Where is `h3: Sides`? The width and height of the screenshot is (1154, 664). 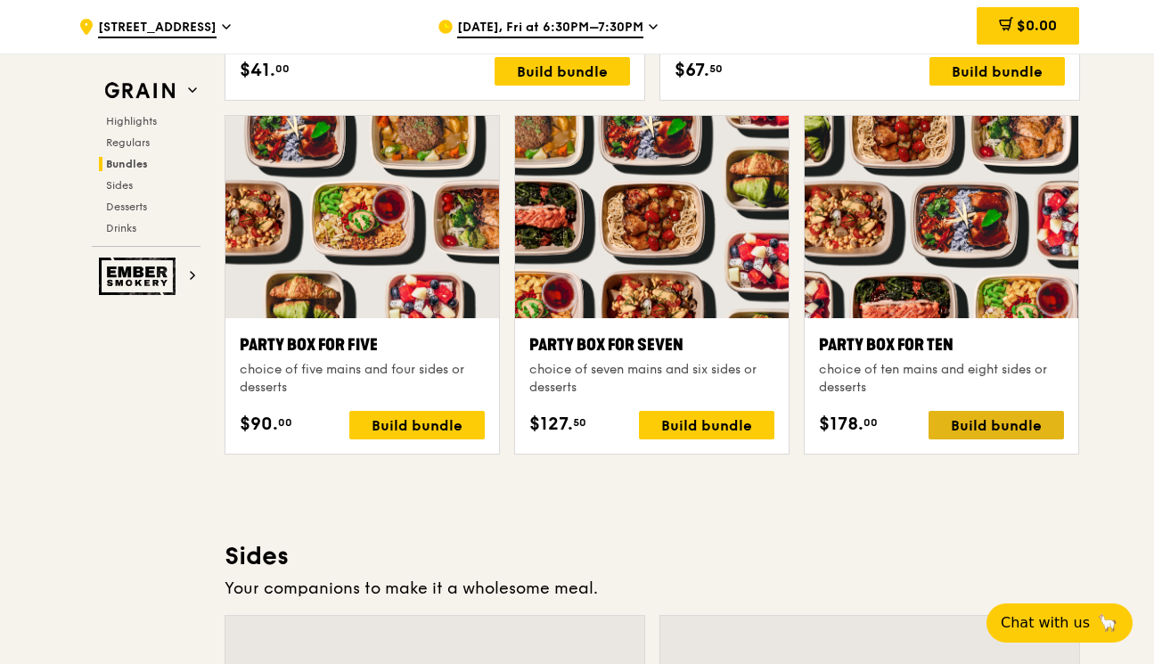
h3: Sides is located at coordinates (652, 556).